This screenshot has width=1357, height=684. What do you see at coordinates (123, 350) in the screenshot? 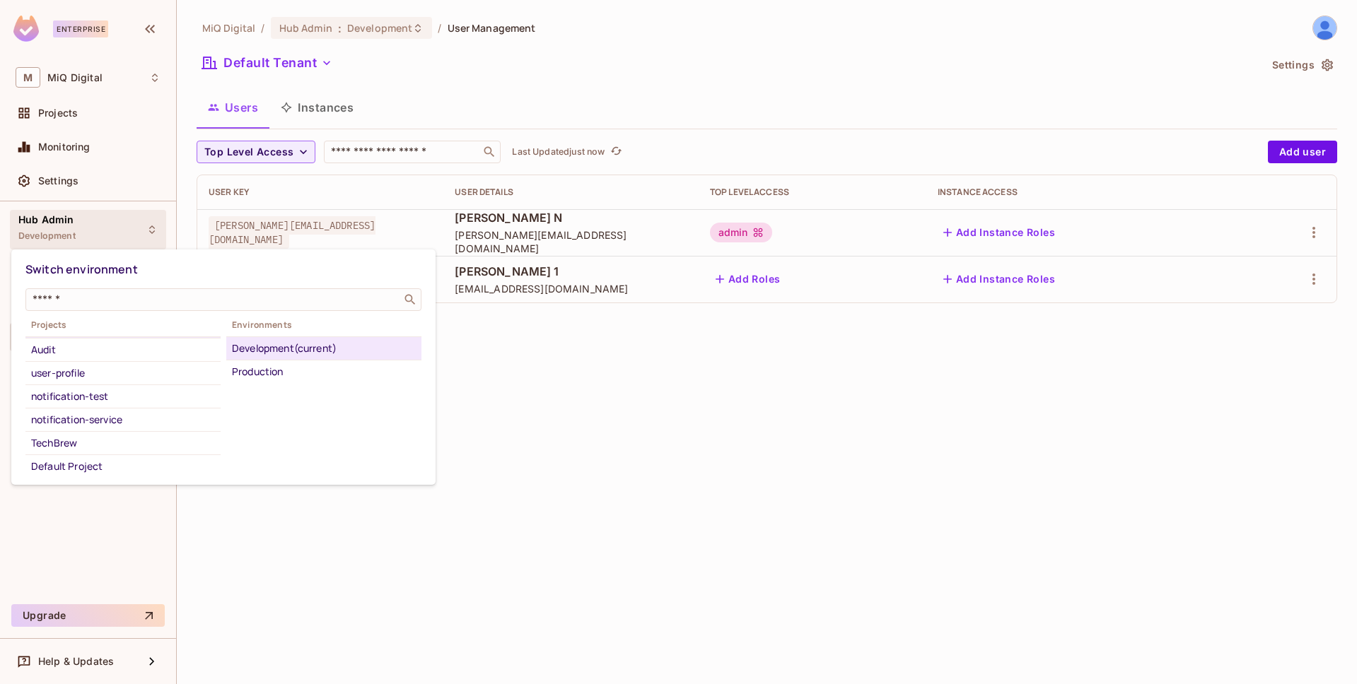
I see `div: Audit` at bounding box center [123, 350].